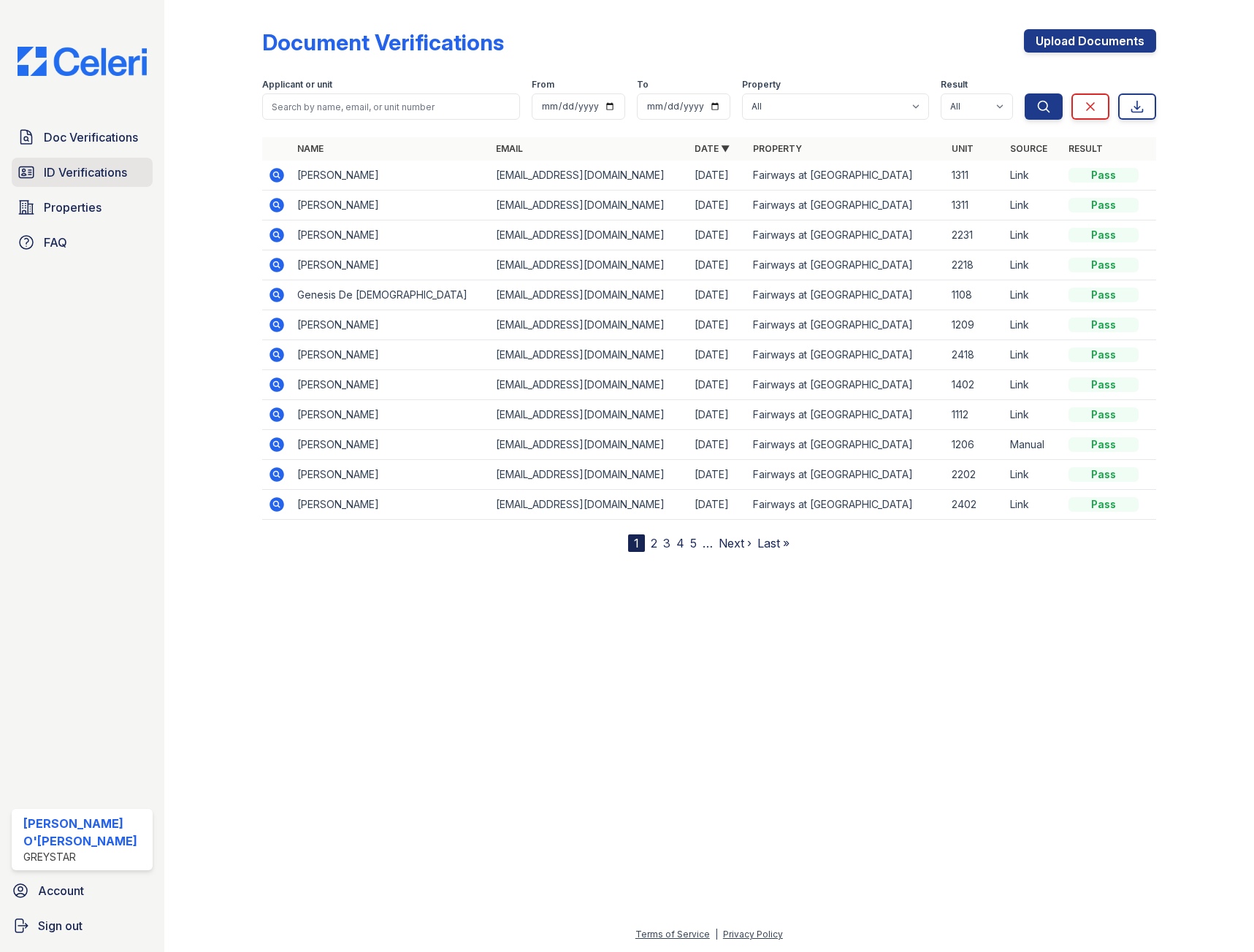  Describe the element at coordinates (680, 543) in the screenshot. I see `a: 4` at that location.